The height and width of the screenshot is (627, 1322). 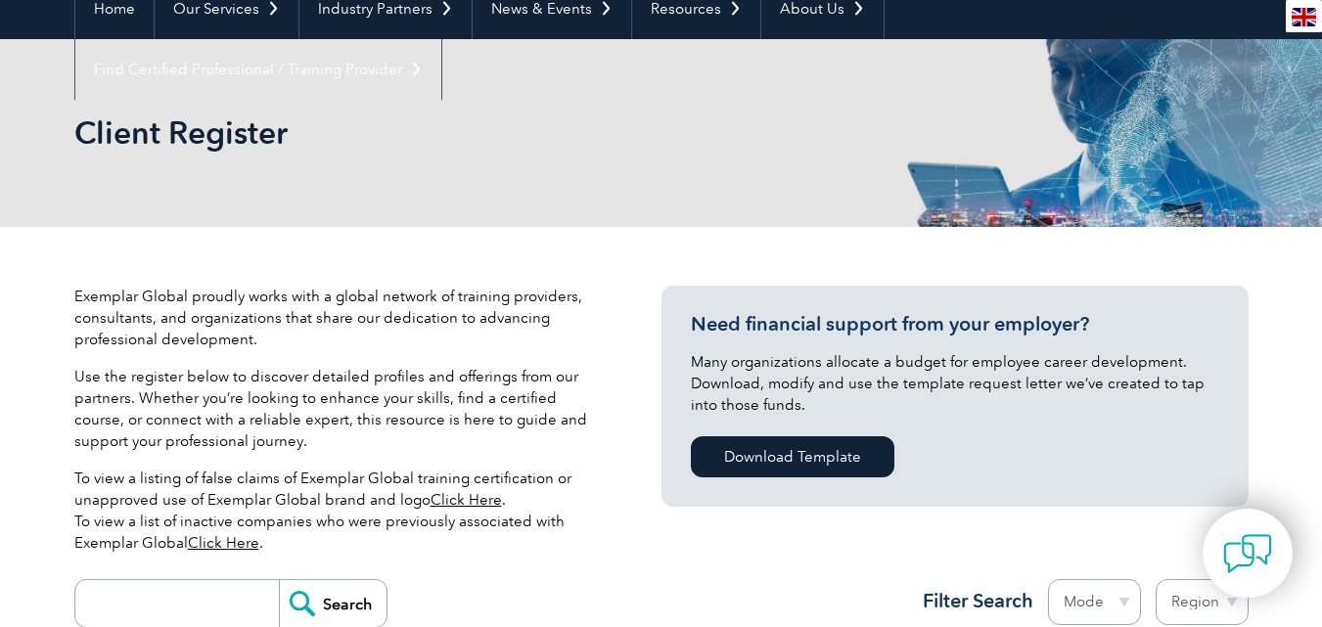 I want to click on img: en, so click(x=1303, y=17).